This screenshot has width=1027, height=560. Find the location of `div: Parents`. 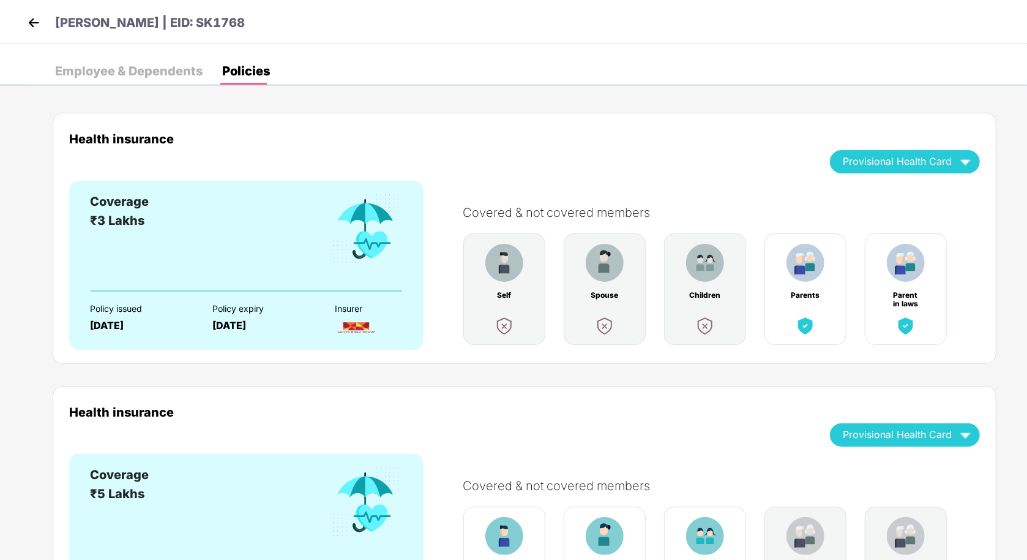

div: Parents is located at coordinates (806, 295).